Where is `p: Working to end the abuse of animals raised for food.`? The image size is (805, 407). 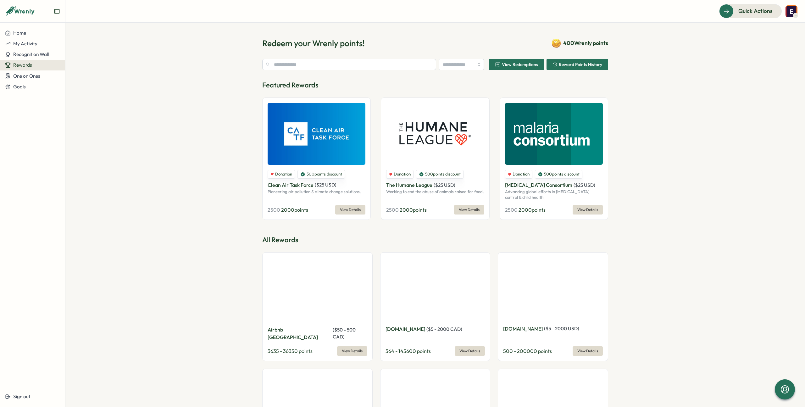 p: Working to end the abuse of animals raised for food. is located at coordinates (435, 192).